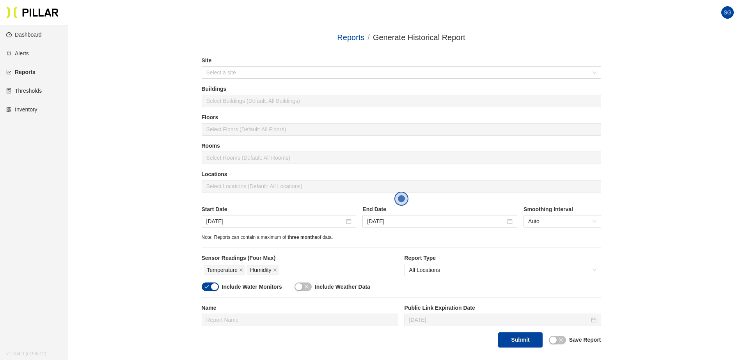  What do you see at coordinates (401, 199) in the screenshot?
I see `button: Open the dialog` at bounding box center [401, 199].